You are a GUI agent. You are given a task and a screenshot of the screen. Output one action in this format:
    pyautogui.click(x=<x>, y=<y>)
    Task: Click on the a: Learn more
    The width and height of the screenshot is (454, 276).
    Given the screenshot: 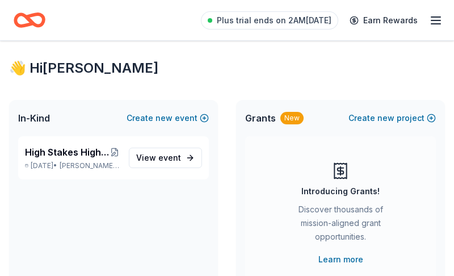 What is the action you would take?
    pyautogui.click(x=340, y=259)
    